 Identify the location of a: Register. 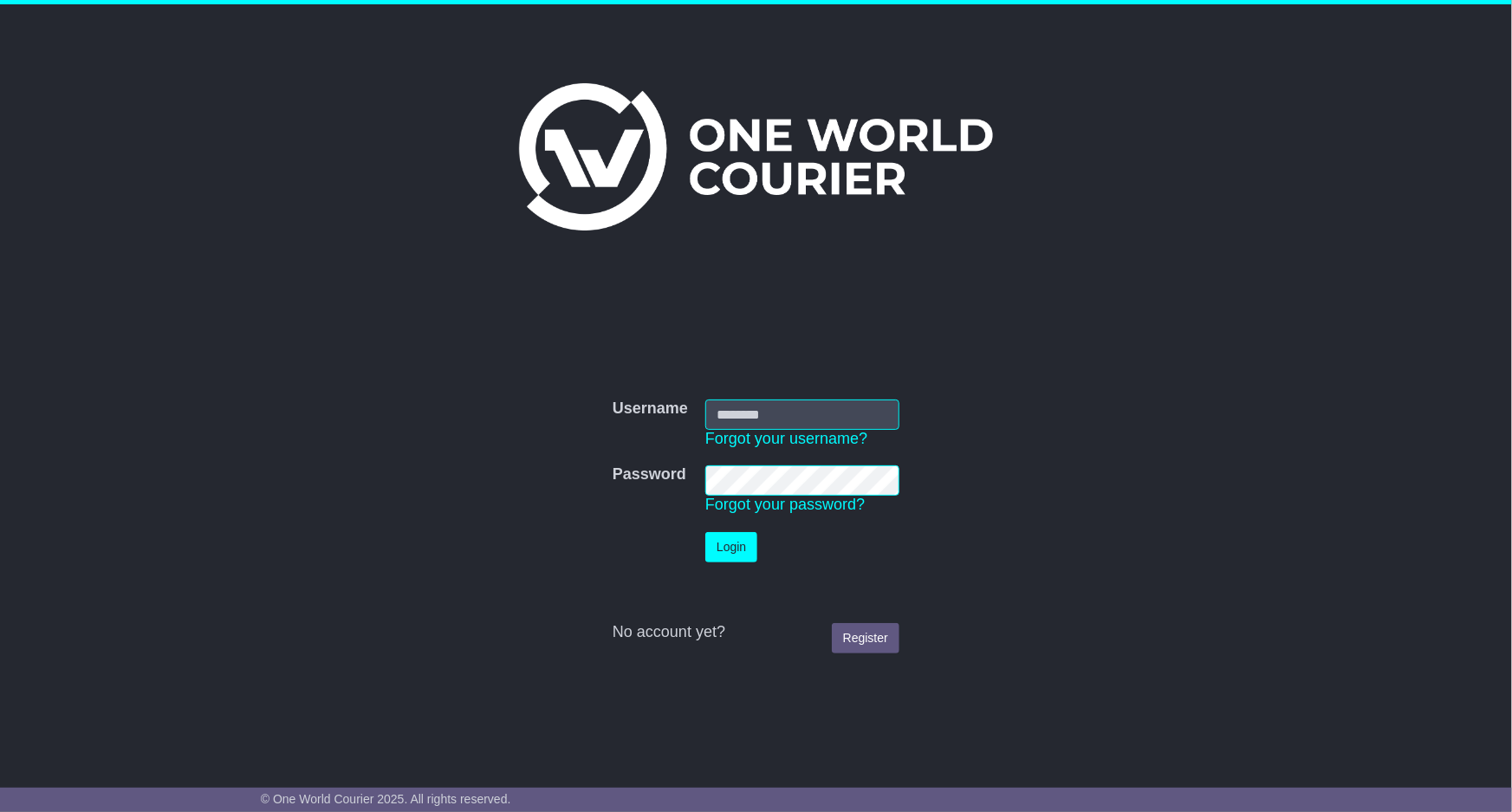
(866, 638).